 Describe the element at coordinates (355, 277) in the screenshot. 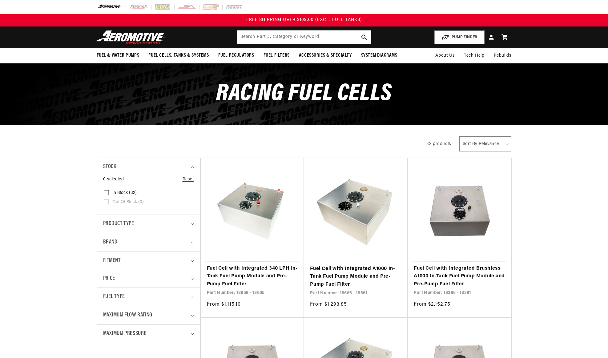

I see `a: Fuel Cell with Integrated A1000 In-Tank Fuel Pump Module and Pre-Pump Fuel Filter` at that location.